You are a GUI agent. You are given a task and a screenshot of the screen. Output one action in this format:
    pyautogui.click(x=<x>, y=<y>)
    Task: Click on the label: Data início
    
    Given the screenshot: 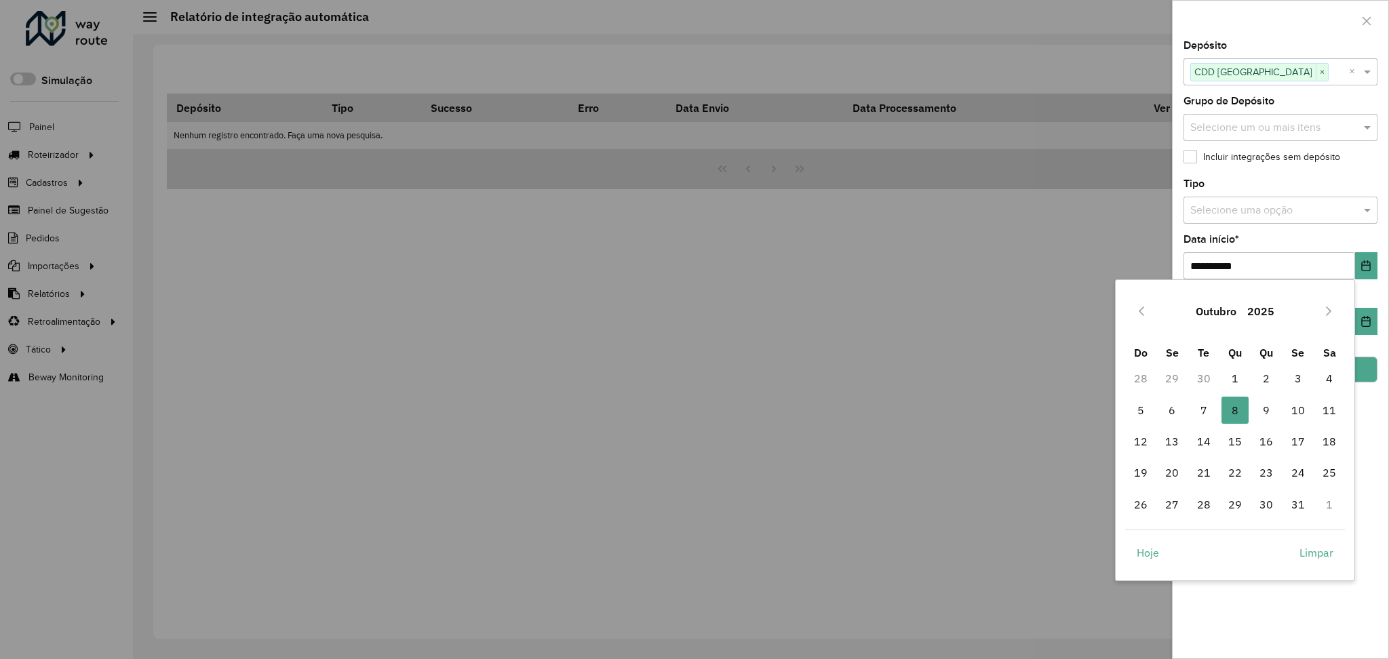 What is the action you would take?
    pyautogui.click(x=1211, y=239)
    